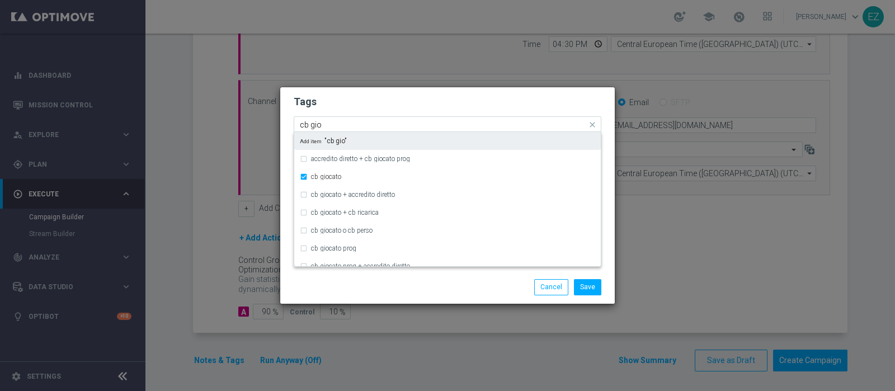 This screenshot has width=895, height=391. Describe the element at coordinates (360, 159) in the screenshot. I see `label: accredito diretto + cb giocato prog` at that location.